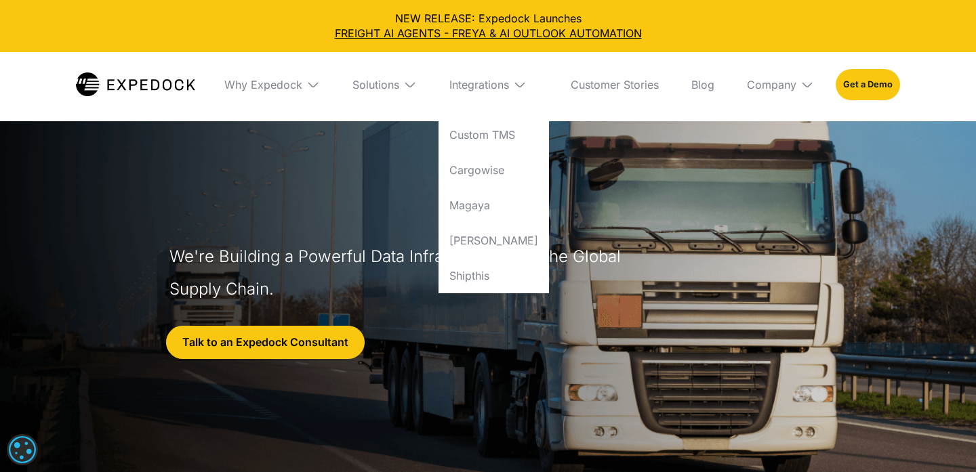 The height and width of the screenshot is (472, 976). Describe the element at coordinates (494, 135) in the screenshot. I see `a: Custom TMS` at that location.